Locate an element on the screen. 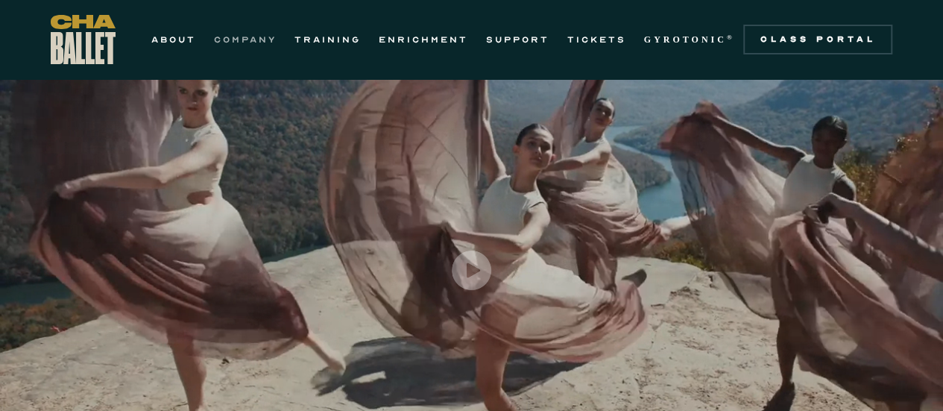 The height and width of the screenshot is (411, 943). a: COMPANY is located at coordinates (245, 40).